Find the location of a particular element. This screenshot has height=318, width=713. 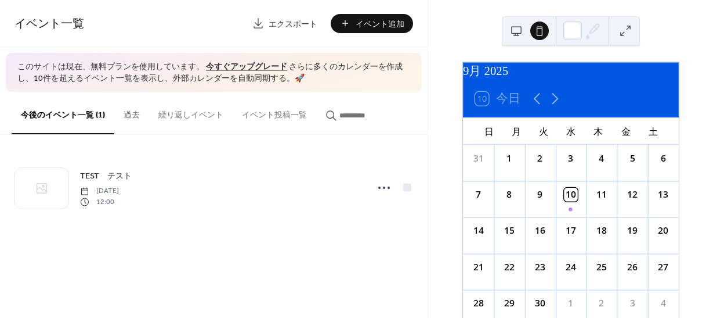

div: 月 is located at coordinates (516, 131).